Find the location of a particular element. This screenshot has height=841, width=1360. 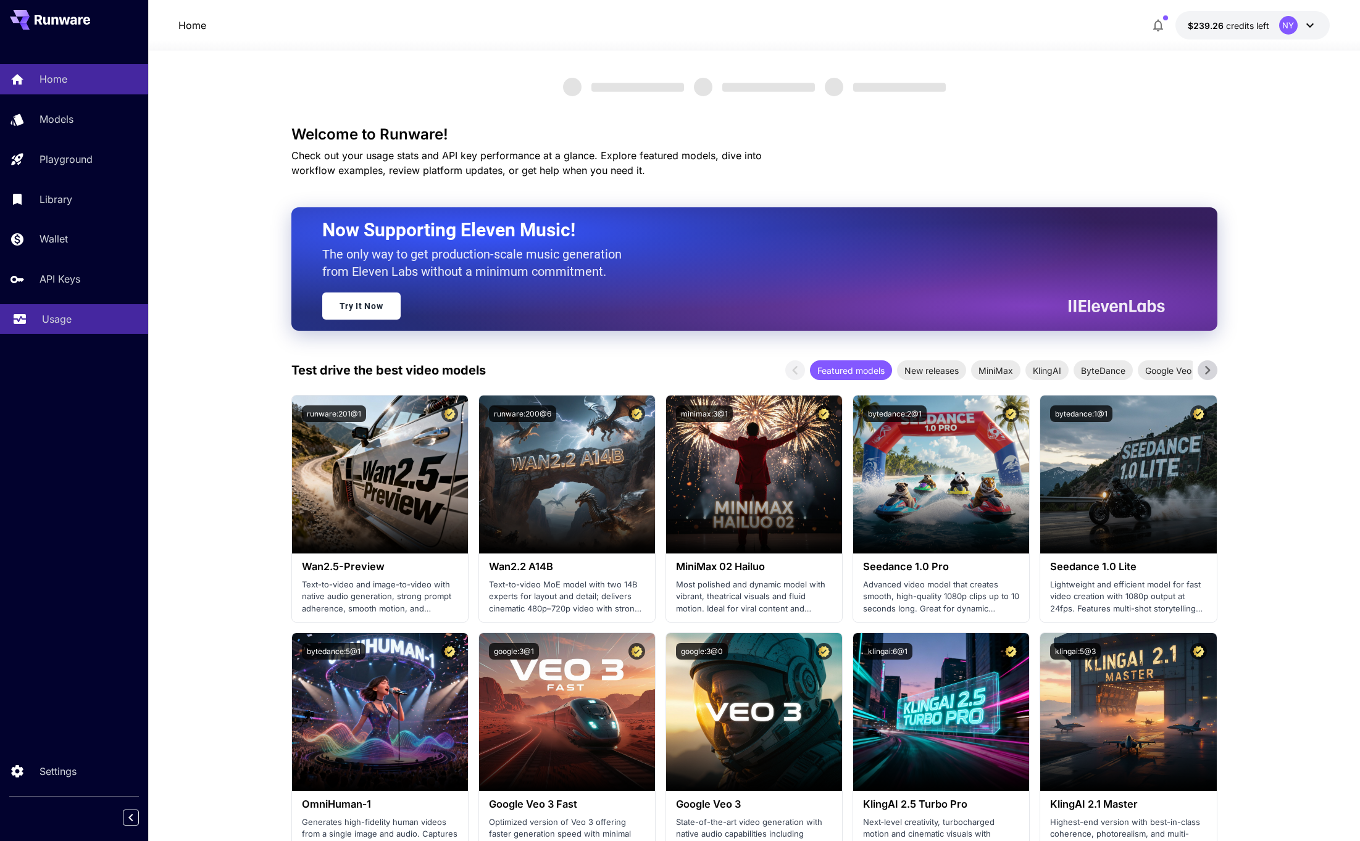

button: Collapse sidebar is located at coordinates (131, 818).